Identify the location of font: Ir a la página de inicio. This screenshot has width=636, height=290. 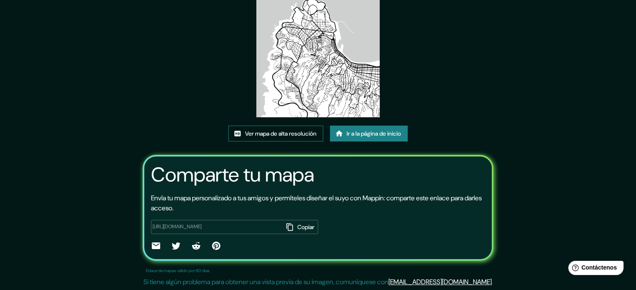
(374, 134).